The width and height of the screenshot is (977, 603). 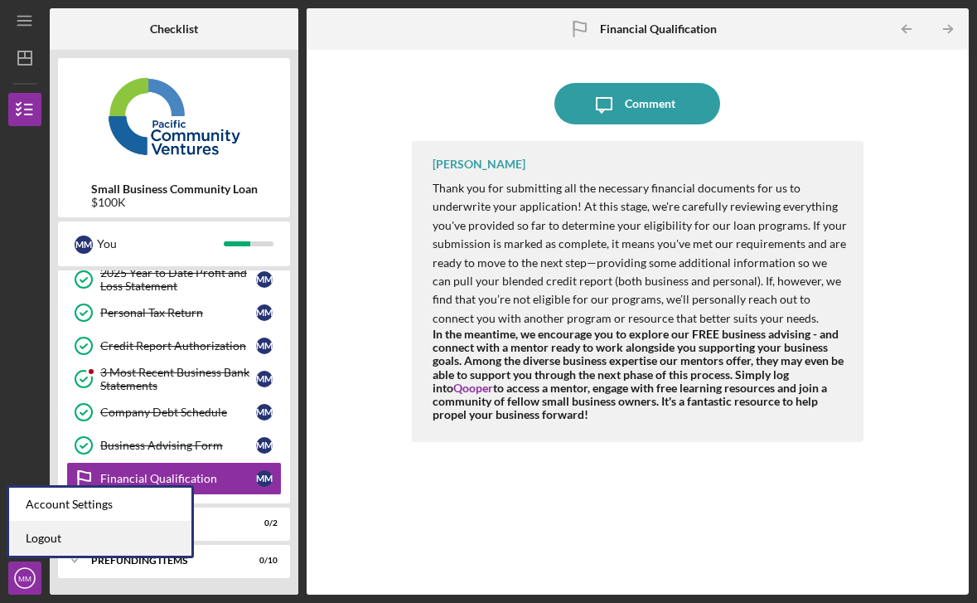 I want to click on div: Company Debt Schedule, so click(x=178, y=412).